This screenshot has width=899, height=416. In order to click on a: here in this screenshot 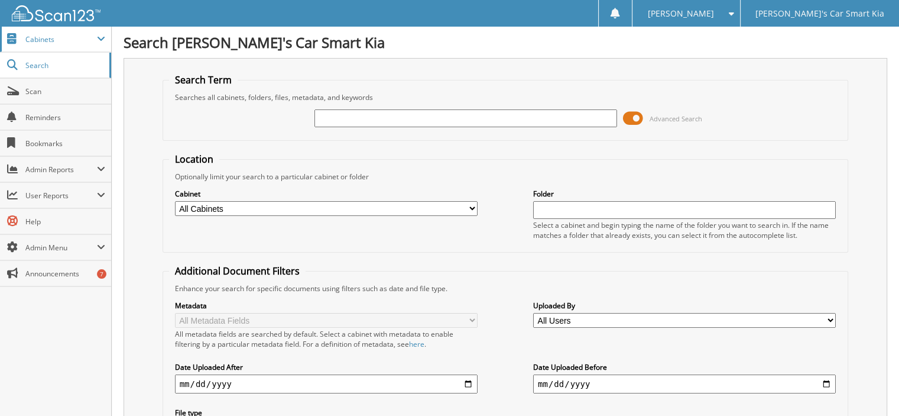, I will do `click(417, 344)`.